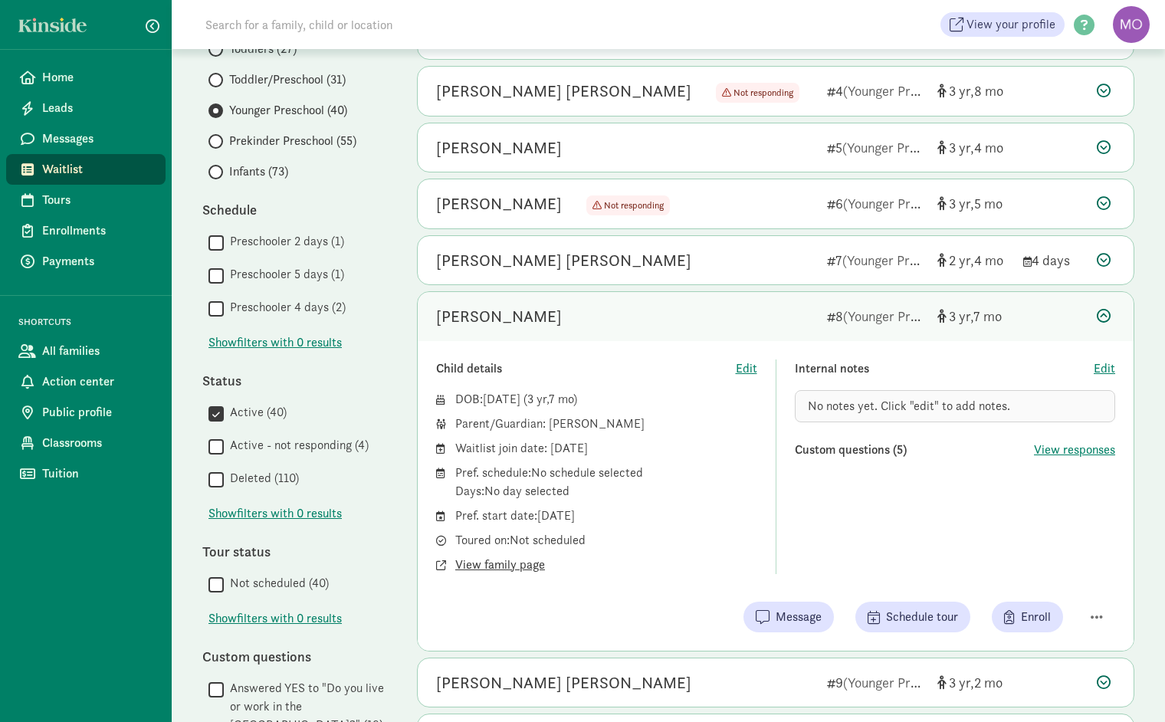  I want to click on div: Esme Mercer, so click(499, 204).